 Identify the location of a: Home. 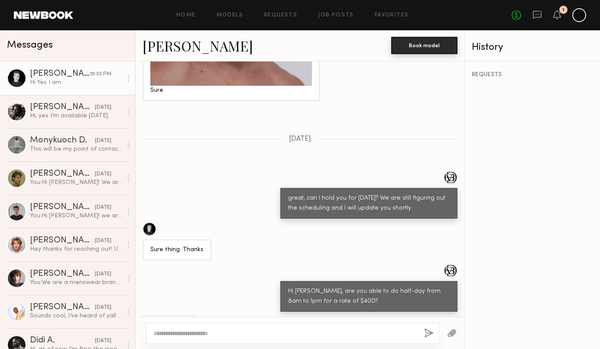
(186, 15).